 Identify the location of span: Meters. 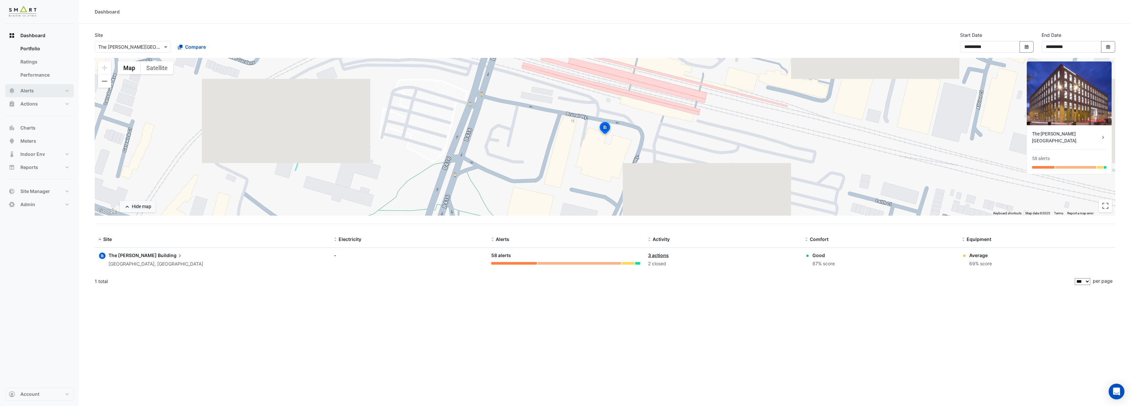
(28, 141).